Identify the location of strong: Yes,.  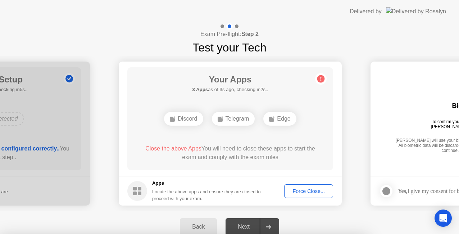
(402, 191).